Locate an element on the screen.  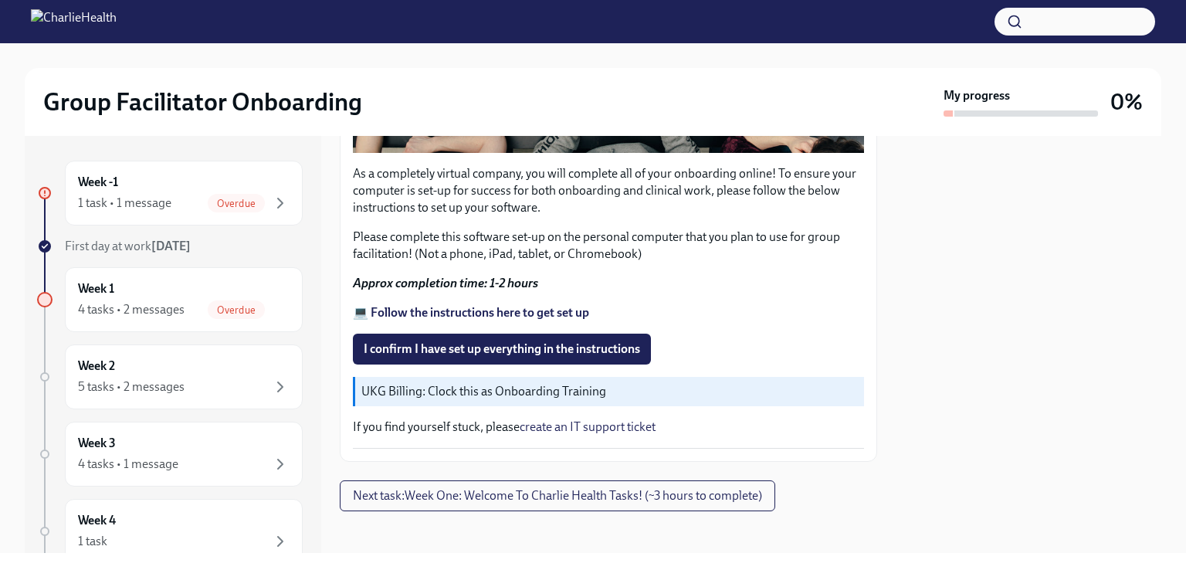
a: Next task:Week One: Welcome To Charlie Health Tasks! (~3 hours to complete) is located at coordinates (558, 496).